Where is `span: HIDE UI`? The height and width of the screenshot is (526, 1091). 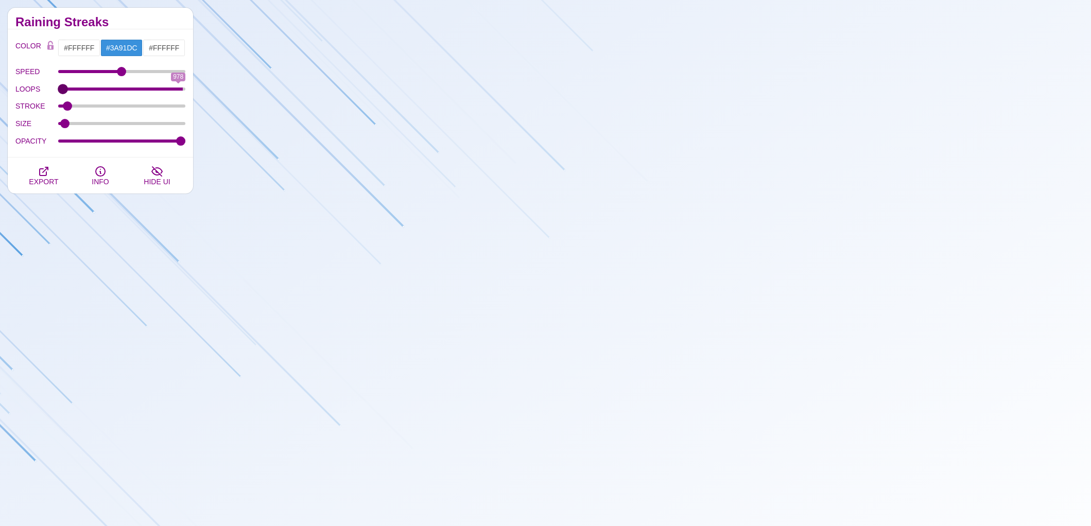
span: HIDE UI is located at coordinates (156, 182).